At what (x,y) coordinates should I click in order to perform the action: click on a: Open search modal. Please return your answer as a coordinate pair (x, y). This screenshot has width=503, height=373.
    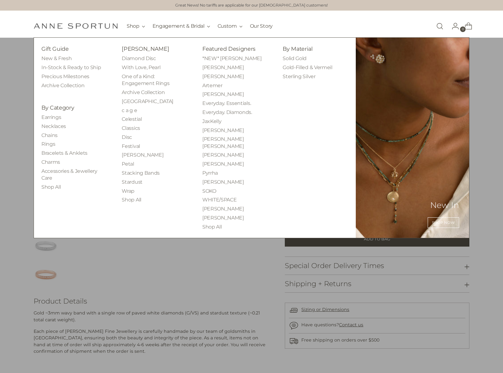
    Looking at the image, I should click on (440, 26).